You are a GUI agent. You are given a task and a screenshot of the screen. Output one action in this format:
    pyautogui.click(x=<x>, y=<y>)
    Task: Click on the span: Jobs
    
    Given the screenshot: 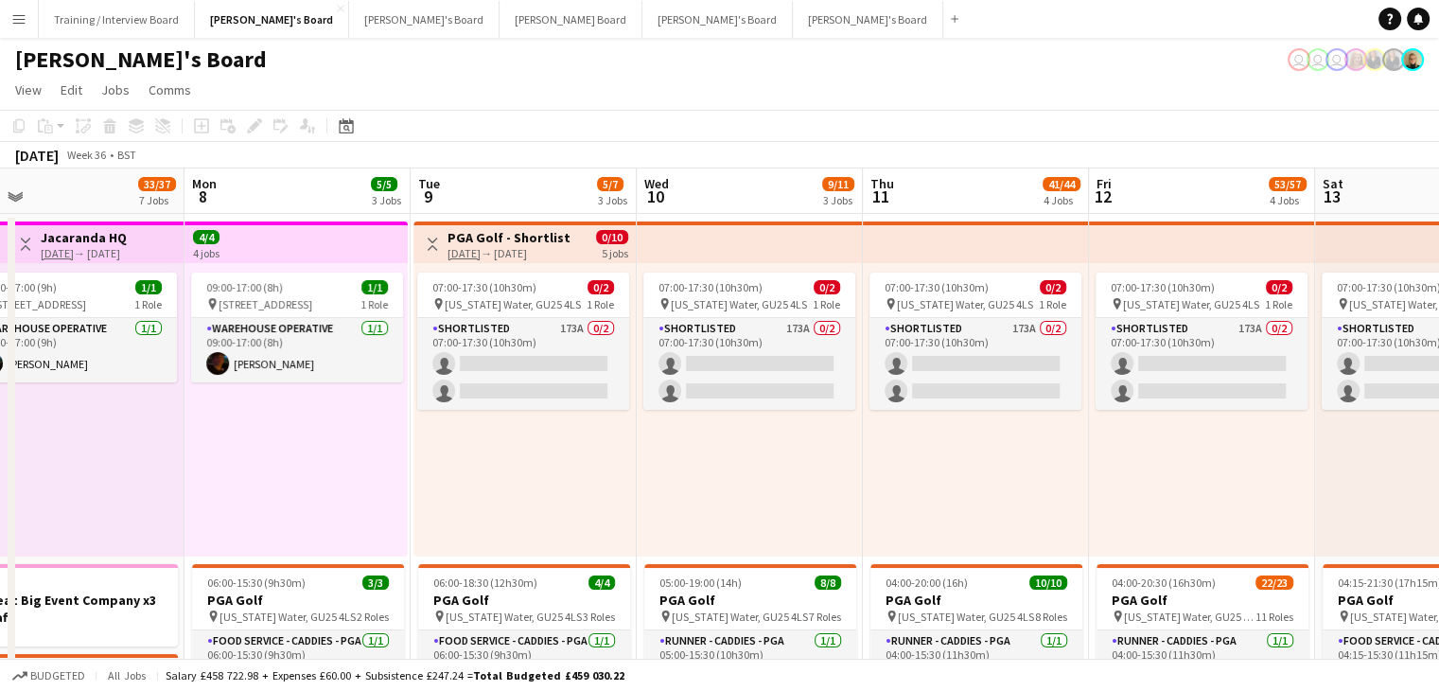 What is the action you would take?
    pyautogui.click(x=115, y=90)
    